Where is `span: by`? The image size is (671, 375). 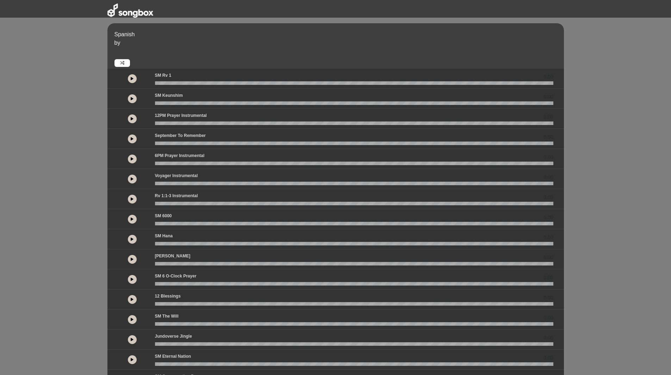 span: by is located at coordinates (117, 43).